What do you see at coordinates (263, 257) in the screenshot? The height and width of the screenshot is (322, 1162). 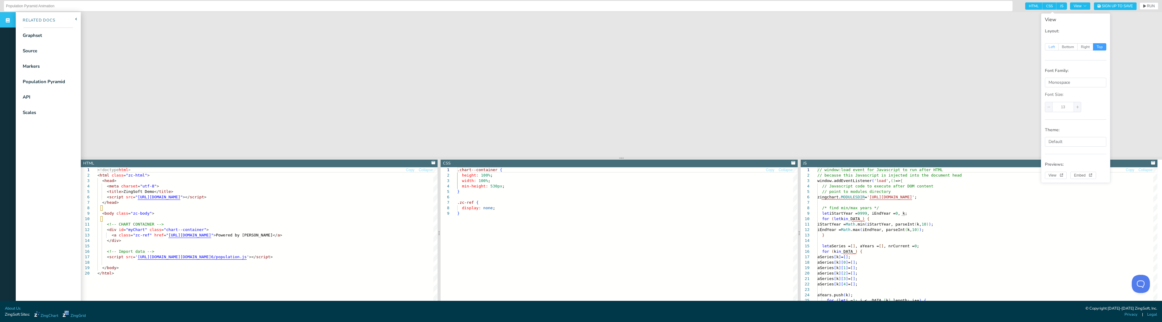 I see `span: script` at bounding box center [263, 257].